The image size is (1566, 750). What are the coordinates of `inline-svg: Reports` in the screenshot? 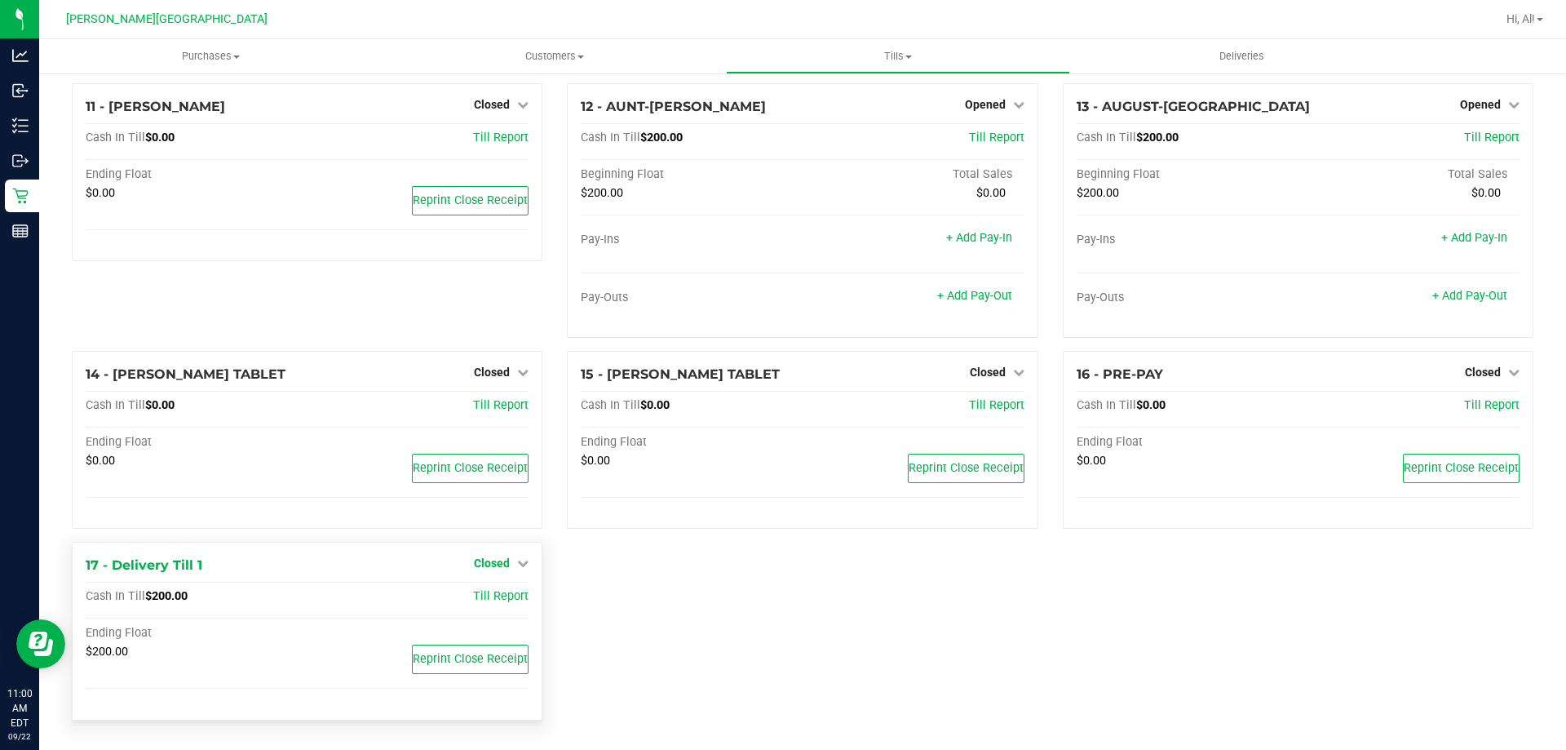 It's located at (20, 231).